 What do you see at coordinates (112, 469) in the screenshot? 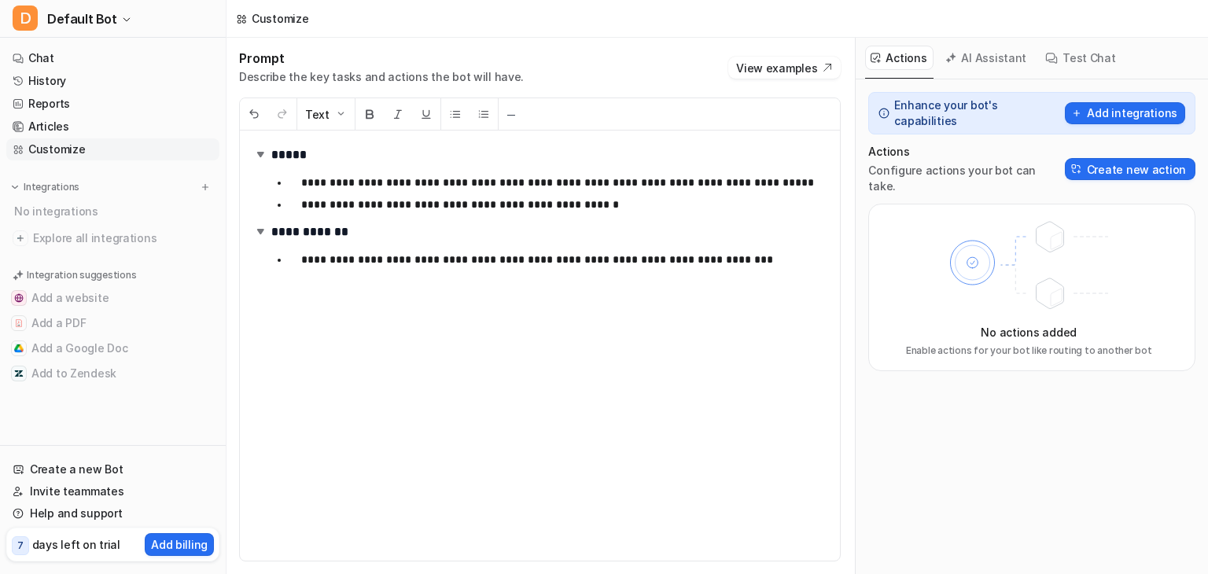
I see `a: Create a new Bot` at bounding box center [112, 469].